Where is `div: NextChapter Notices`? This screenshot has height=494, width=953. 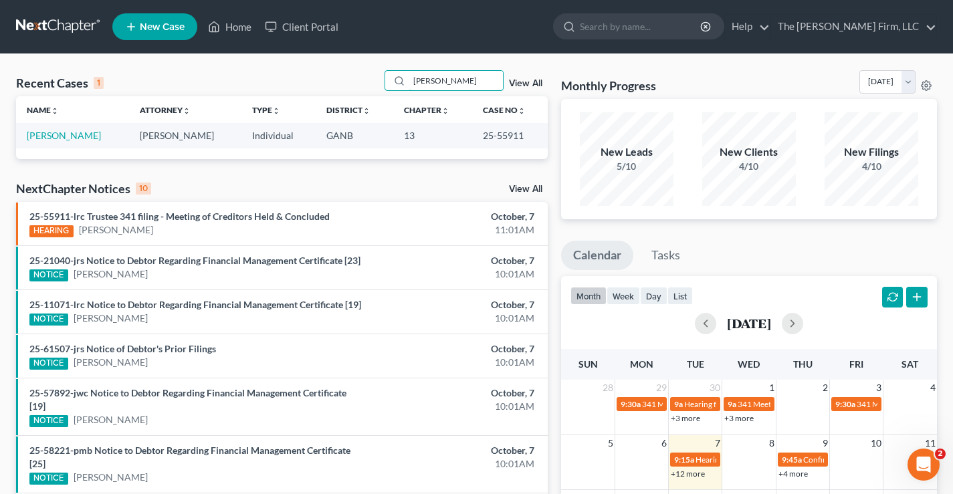
div: NextChapter Notices is located at coordinates (84, 189).